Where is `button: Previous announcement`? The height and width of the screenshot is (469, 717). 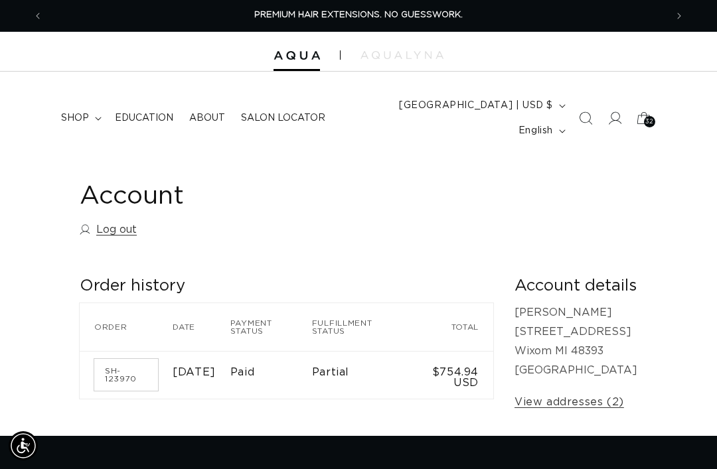 button: Previous announcement is located at coordinates (38, 16).